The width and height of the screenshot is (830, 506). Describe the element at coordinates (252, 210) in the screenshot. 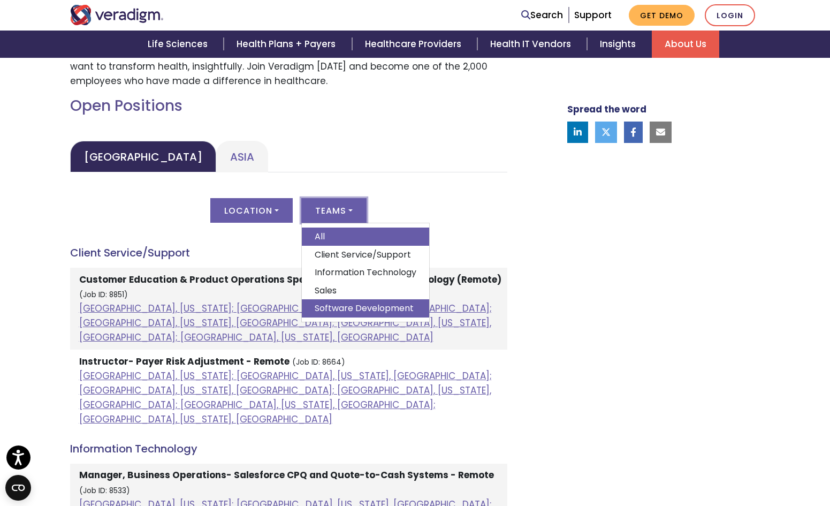

I see `button: Location` at that location.